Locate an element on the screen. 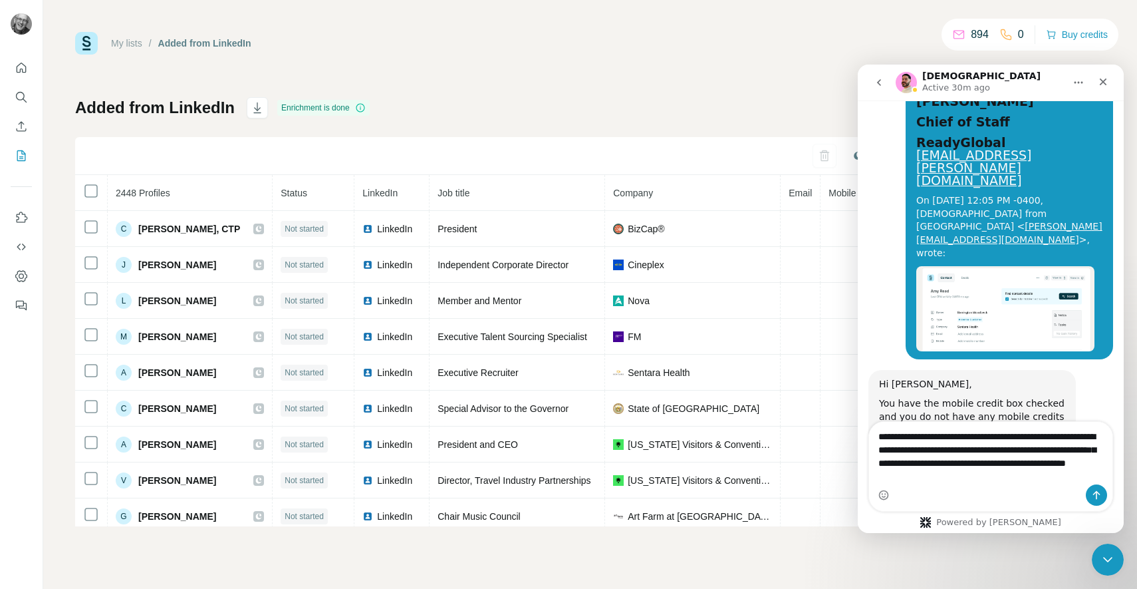 This screenshot has height=589, width=1137. img: Avatar is located at coordinates (21, 24).